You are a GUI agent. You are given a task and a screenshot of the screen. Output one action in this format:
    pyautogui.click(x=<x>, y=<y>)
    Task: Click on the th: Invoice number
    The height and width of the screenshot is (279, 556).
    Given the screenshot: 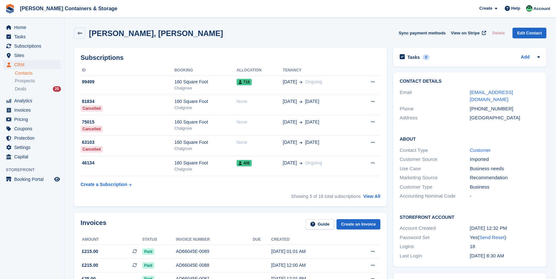 What is the action you would take?
    pyautogui.click(x=214, y=240)
    